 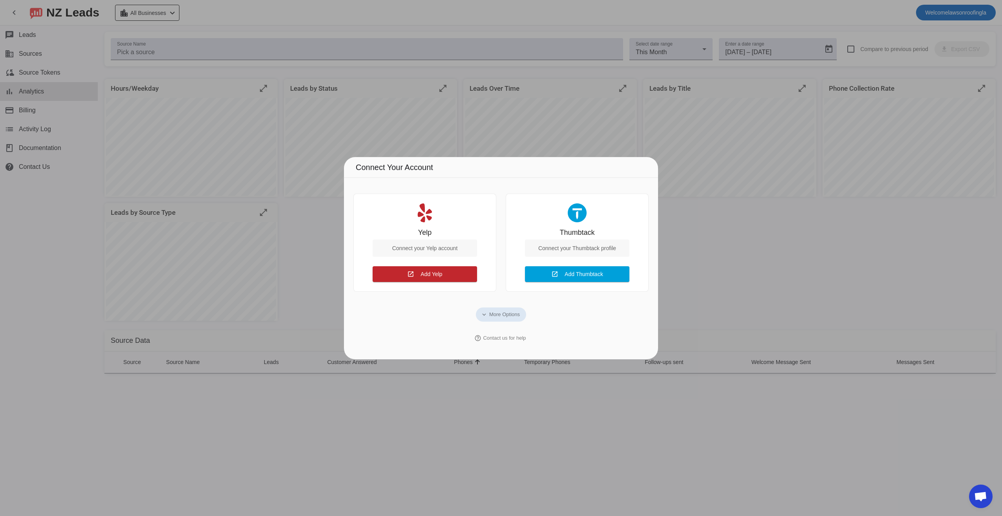 What do you see at coordinates (431, 274) in the screenshot?
I see `span: Add Yelp` at bounding box center [431, 274].